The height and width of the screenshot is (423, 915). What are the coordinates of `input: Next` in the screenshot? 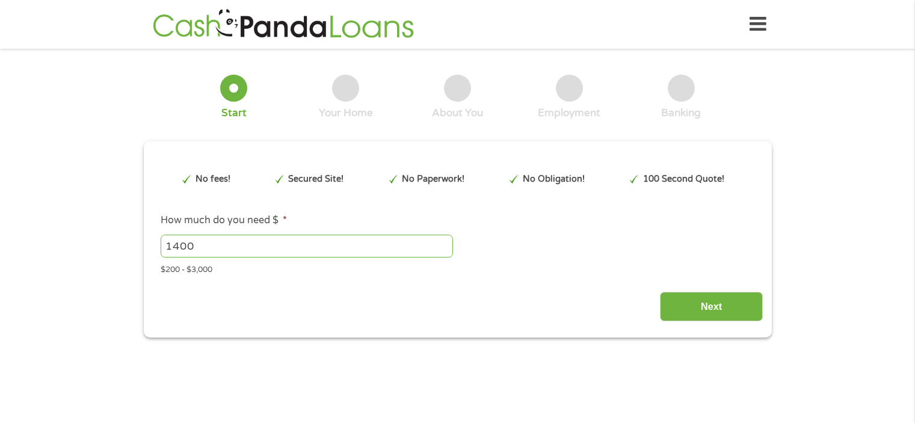 It's located at (711, 306).